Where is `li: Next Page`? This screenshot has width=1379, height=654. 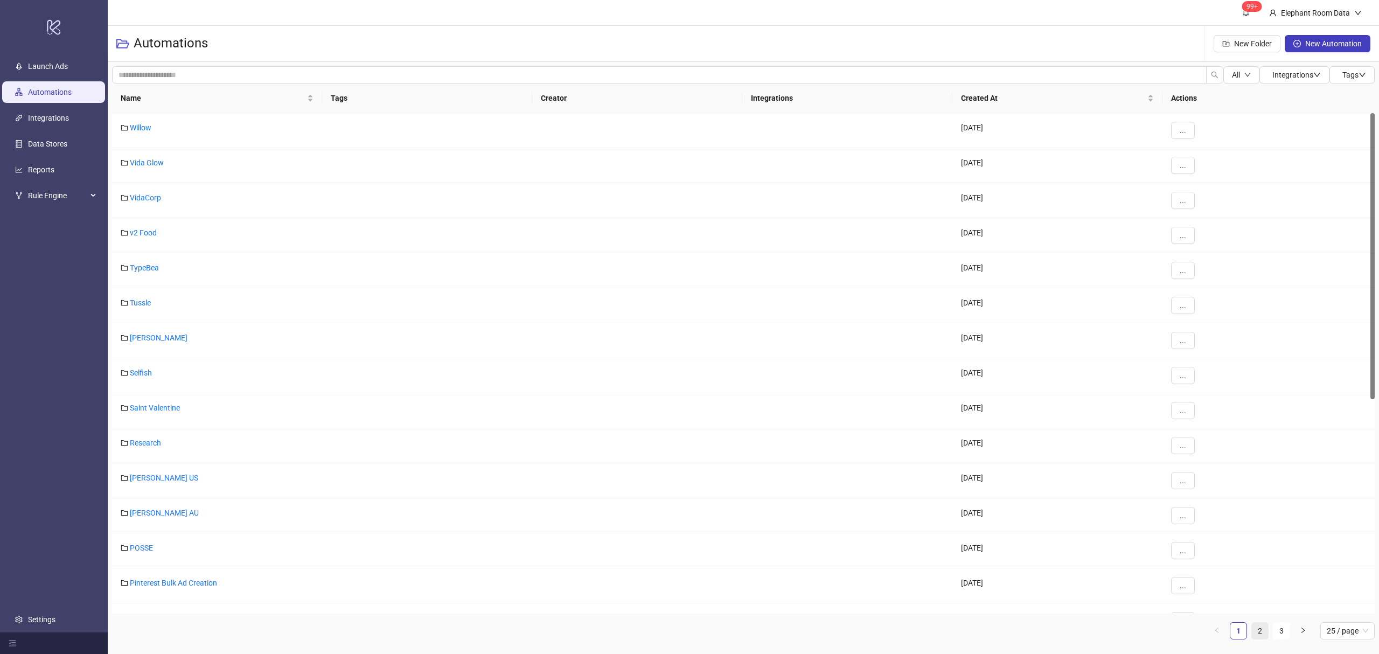 li: Next Page is located at coordinates (1303, 631).